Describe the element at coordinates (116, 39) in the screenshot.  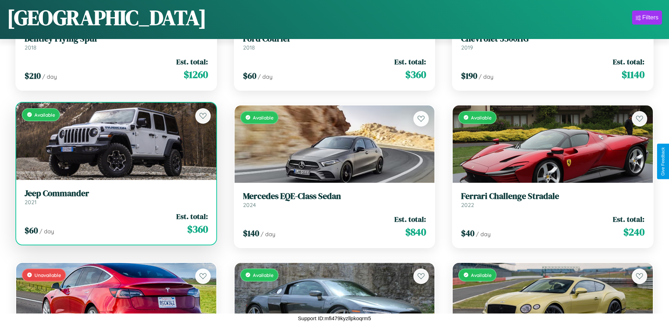
I see `h3: Bentley Flying Spur` at that location.